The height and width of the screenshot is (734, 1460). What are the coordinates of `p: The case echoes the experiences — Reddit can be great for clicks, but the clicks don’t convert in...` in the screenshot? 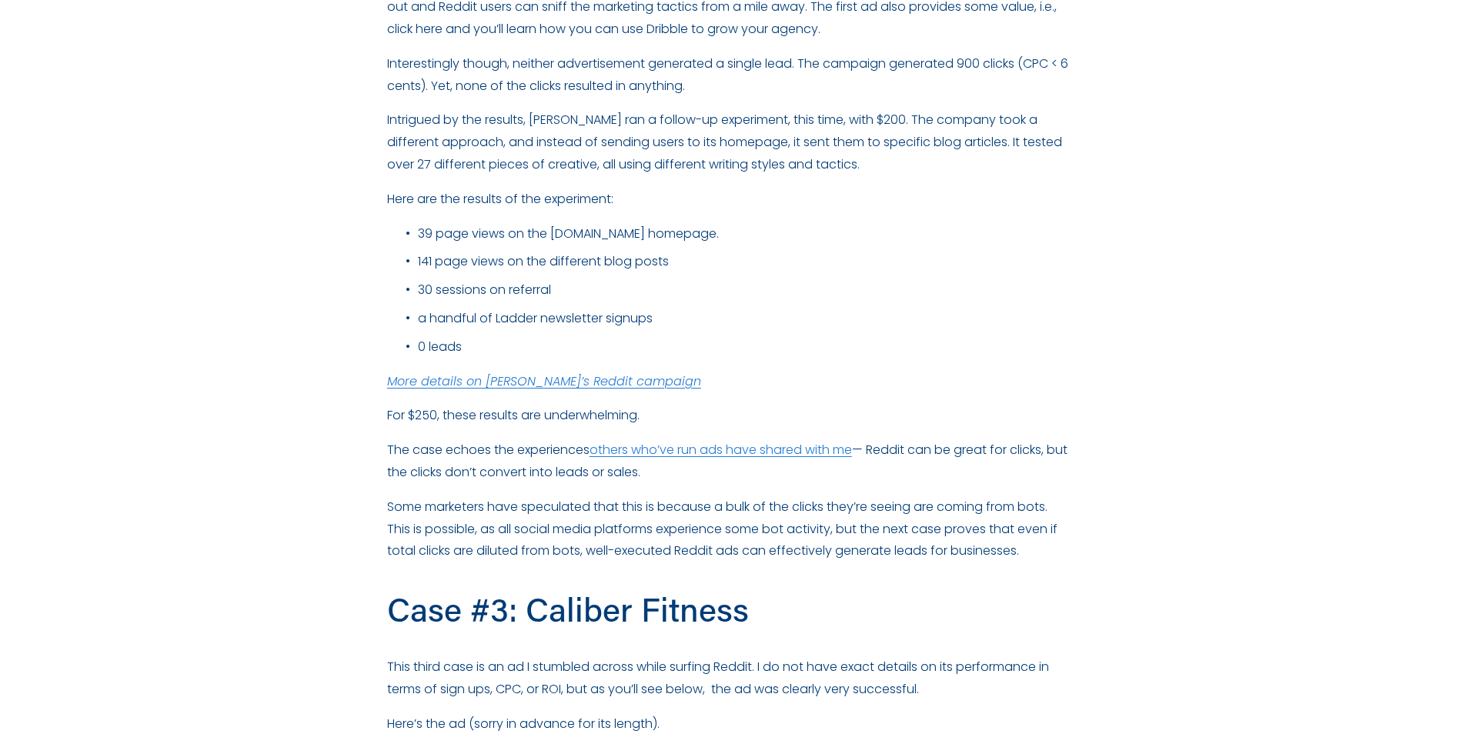 It's located at (730, 462).